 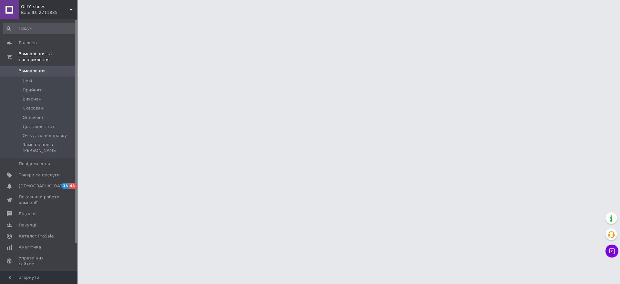 I want to click on span: 43, so click(x=72, y=186).